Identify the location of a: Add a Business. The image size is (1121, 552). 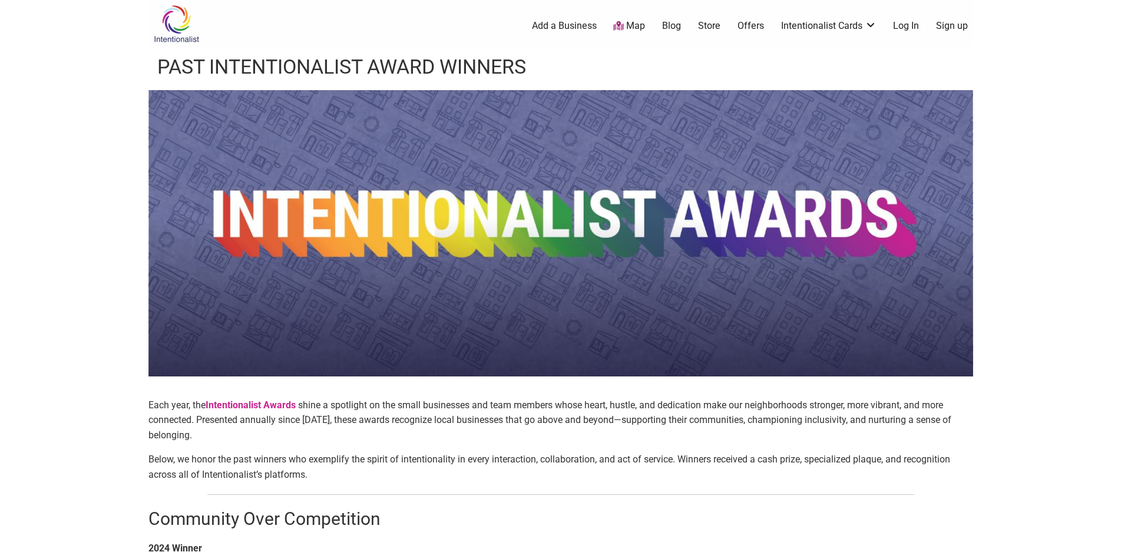
(564, 26).